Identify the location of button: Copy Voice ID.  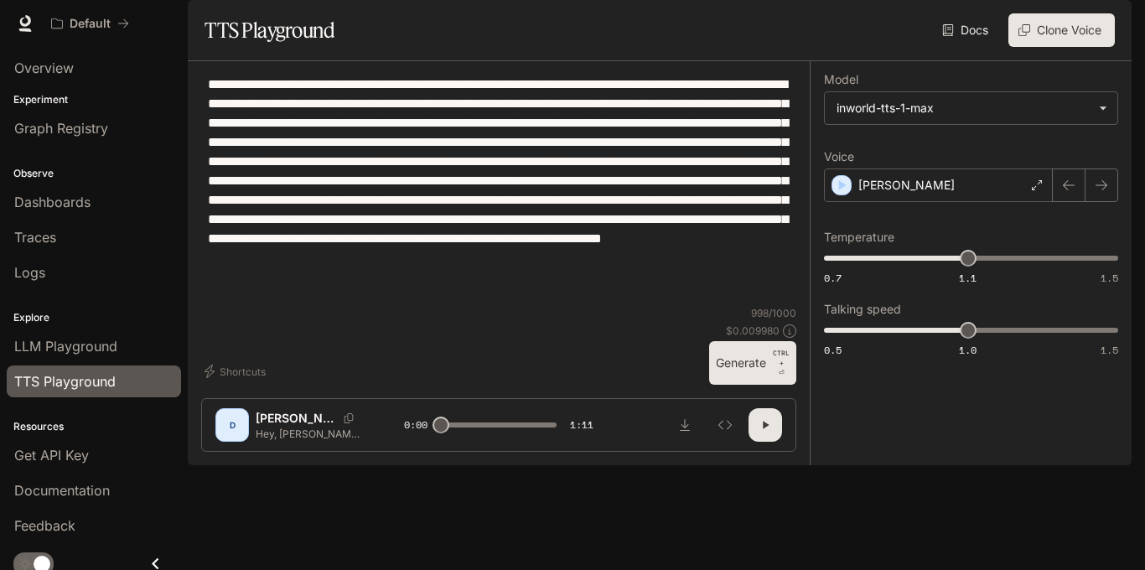
(349, 418).